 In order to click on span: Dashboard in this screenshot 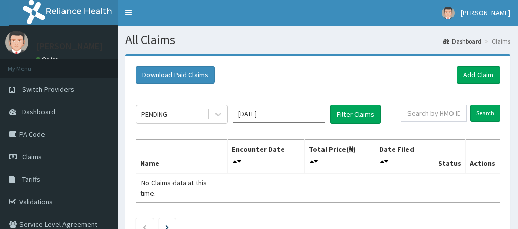, I will do `click(38, 112)`.